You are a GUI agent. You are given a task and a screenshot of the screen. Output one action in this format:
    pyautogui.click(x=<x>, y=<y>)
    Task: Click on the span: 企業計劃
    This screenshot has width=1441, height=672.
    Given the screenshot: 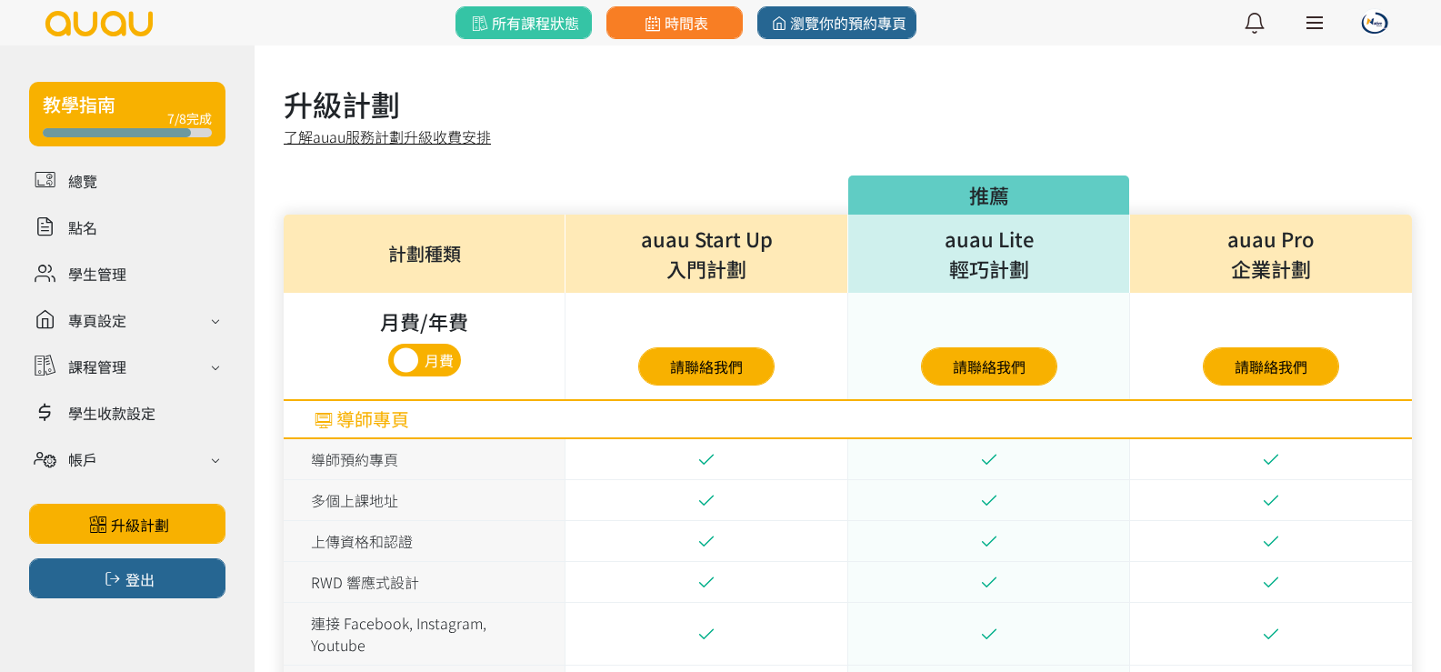 What is the action you would take?
    pyautogui.click(x=1271, y=268)
    